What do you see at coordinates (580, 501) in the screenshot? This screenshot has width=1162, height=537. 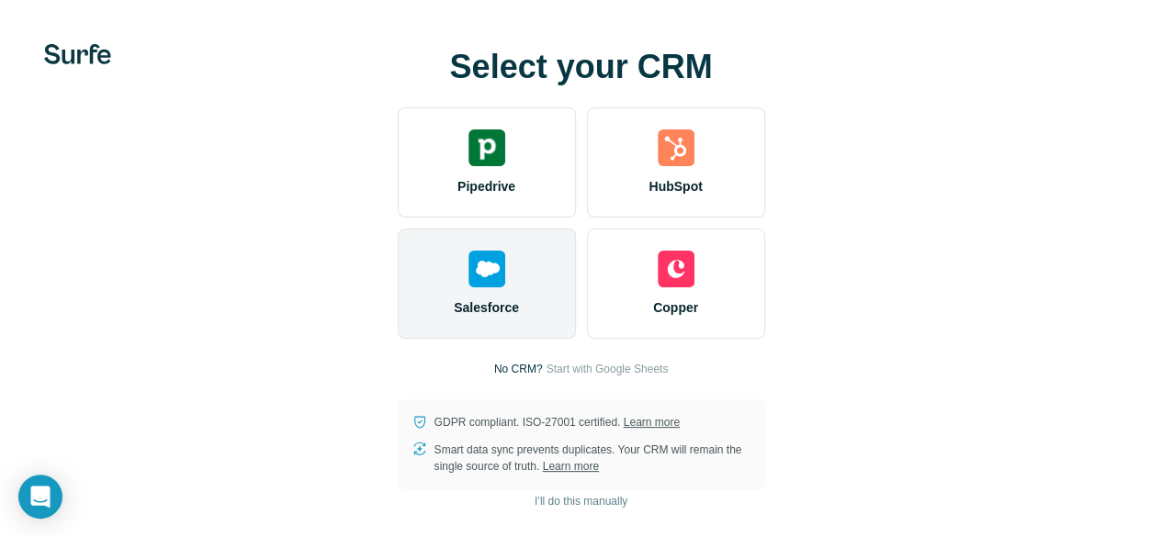 I see `span: I’ll do this manually` at bounding box center [580, 501].